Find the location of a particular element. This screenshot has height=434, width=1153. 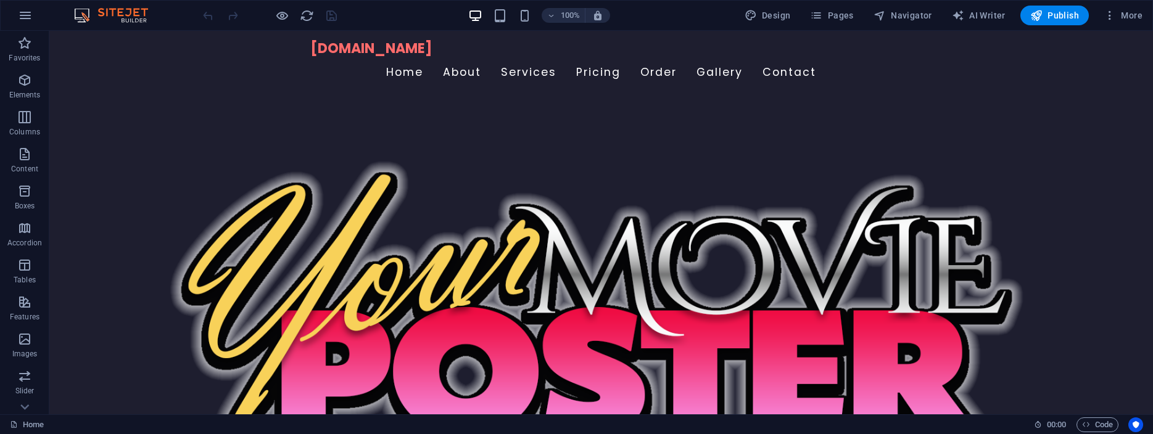

img: Editor Logo is located at coordinates (117, 15).